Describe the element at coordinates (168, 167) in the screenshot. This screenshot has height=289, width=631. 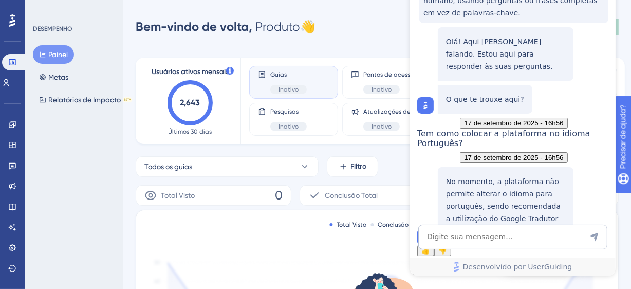
I see `font: Todos os guias` at that location.